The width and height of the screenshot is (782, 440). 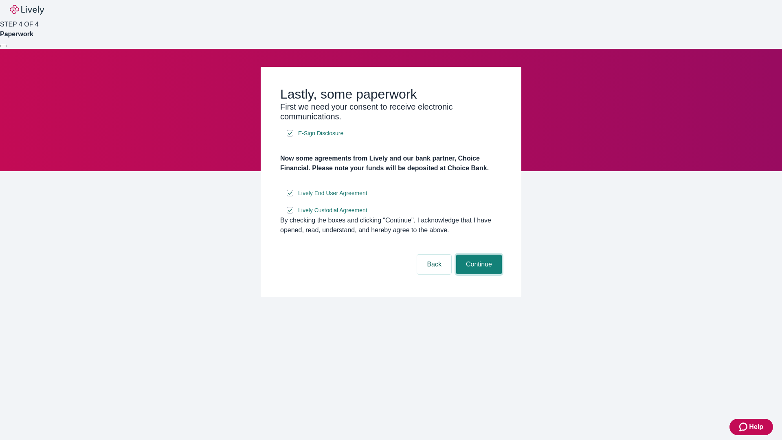 I want to click on svg: Zendesk support icon, so click(x=745, y=427).